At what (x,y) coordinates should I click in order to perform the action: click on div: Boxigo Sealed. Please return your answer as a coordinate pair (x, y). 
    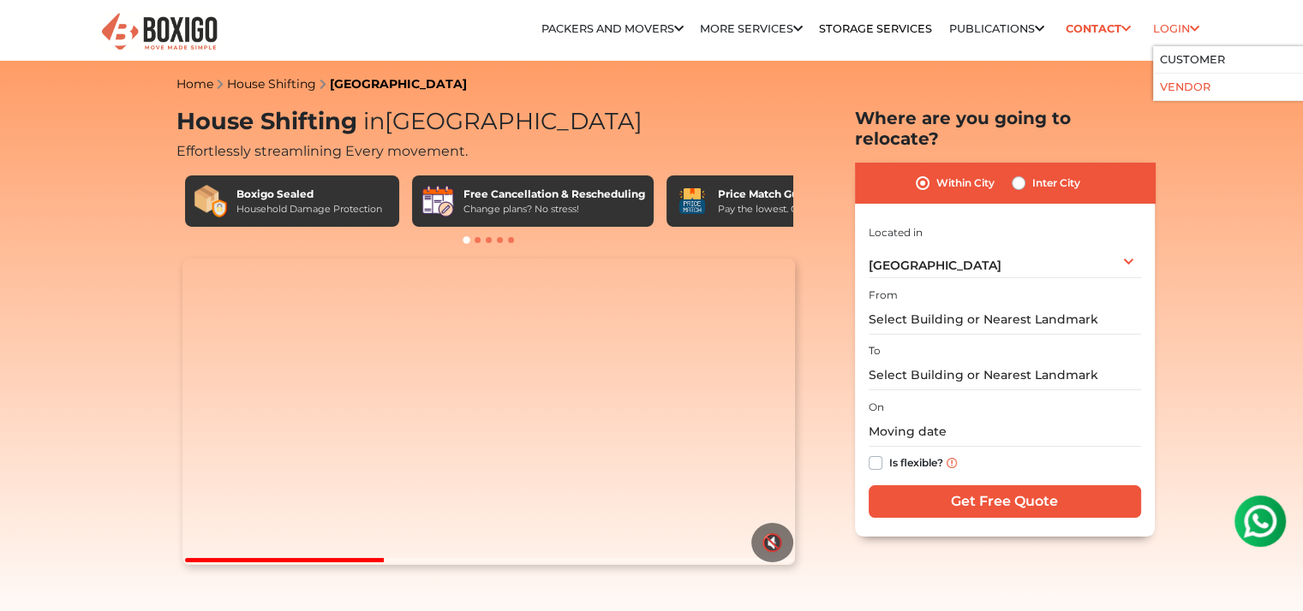
    Looking at the image, I should click on (309, 194).